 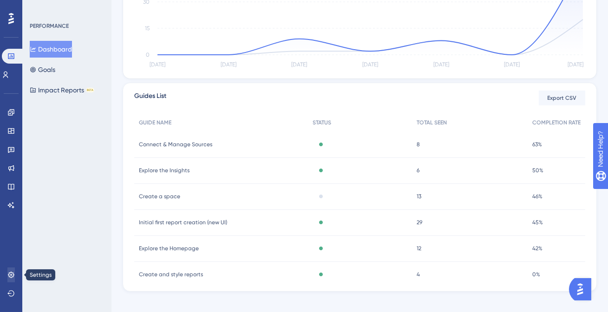 I want to click on span: TOTAL SEEN, so click(x=432, y=123).